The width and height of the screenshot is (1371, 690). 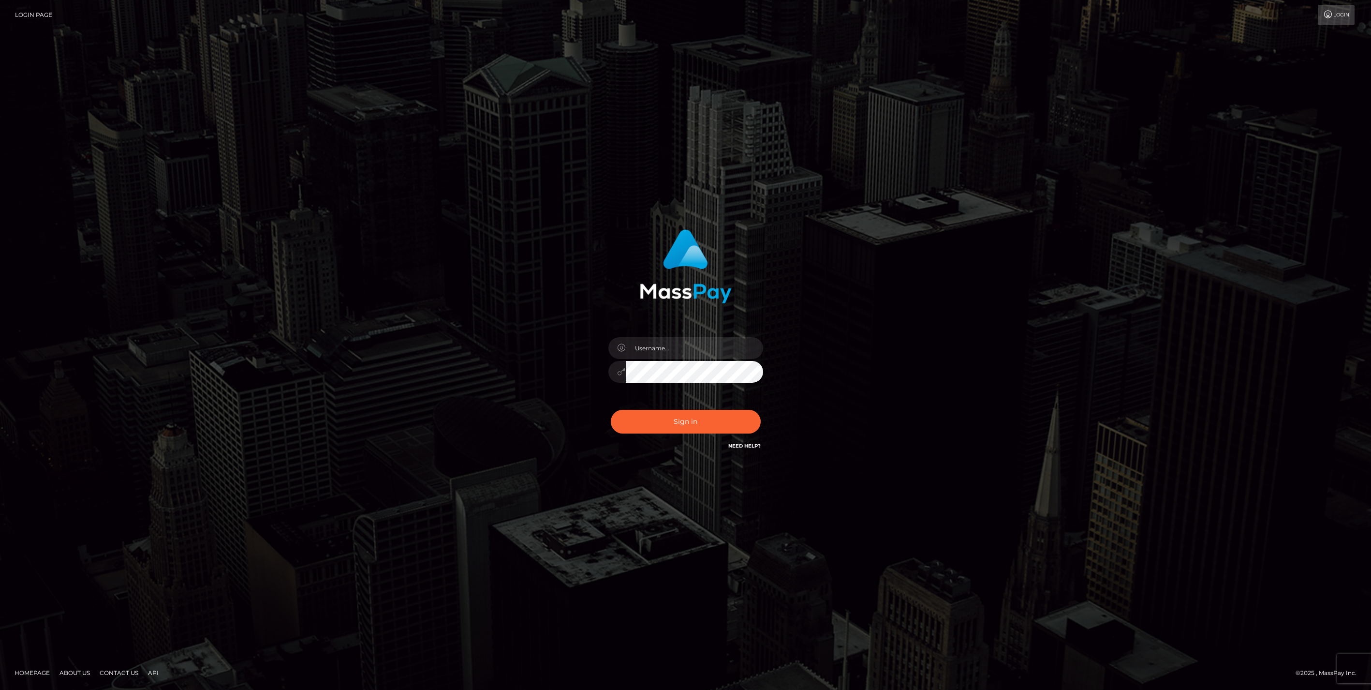 What do you see at coordinates (153, 672) in the screenshot?
I see `a: API` at bounding box center [153, 672].